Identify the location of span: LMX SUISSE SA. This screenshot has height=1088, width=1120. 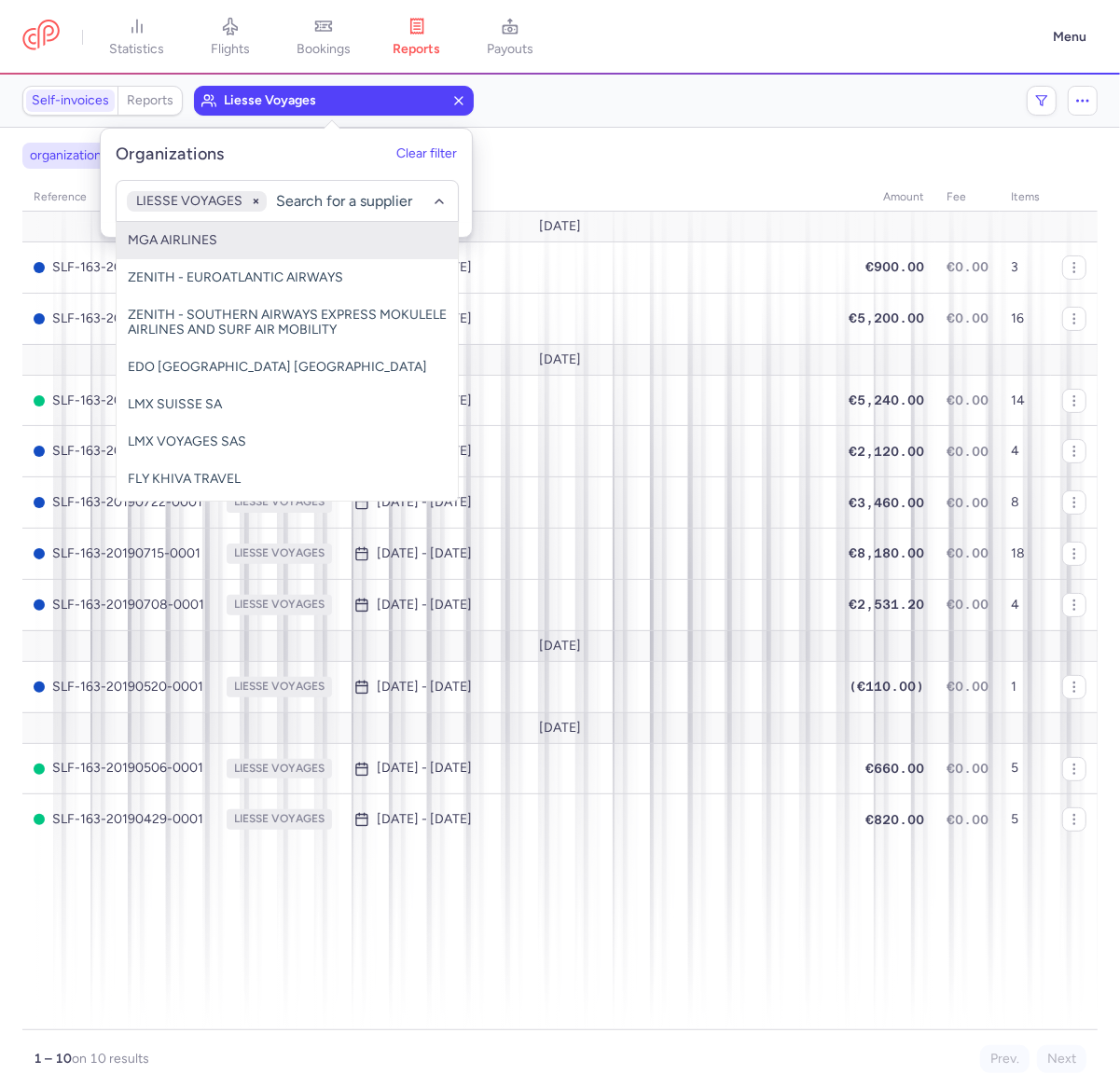
(175, 404).